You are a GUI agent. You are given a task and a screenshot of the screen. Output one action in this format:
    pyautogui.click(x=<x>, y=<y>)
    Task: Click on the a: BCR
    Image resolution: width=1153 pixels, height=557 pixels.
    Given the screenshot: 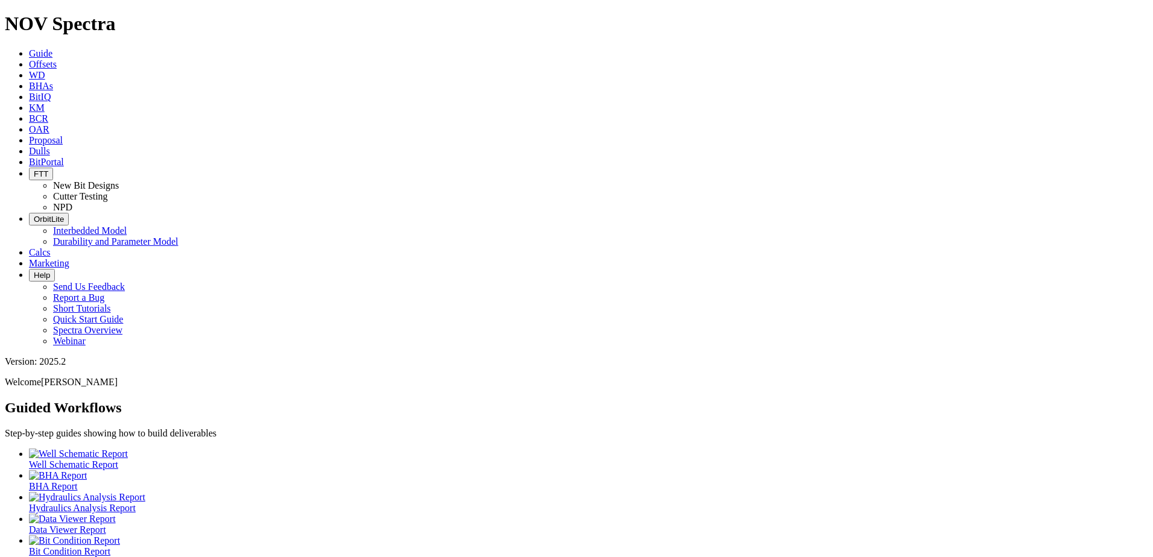 What is the action you would take?
    pyautogui.click(x=39, y=118)
    